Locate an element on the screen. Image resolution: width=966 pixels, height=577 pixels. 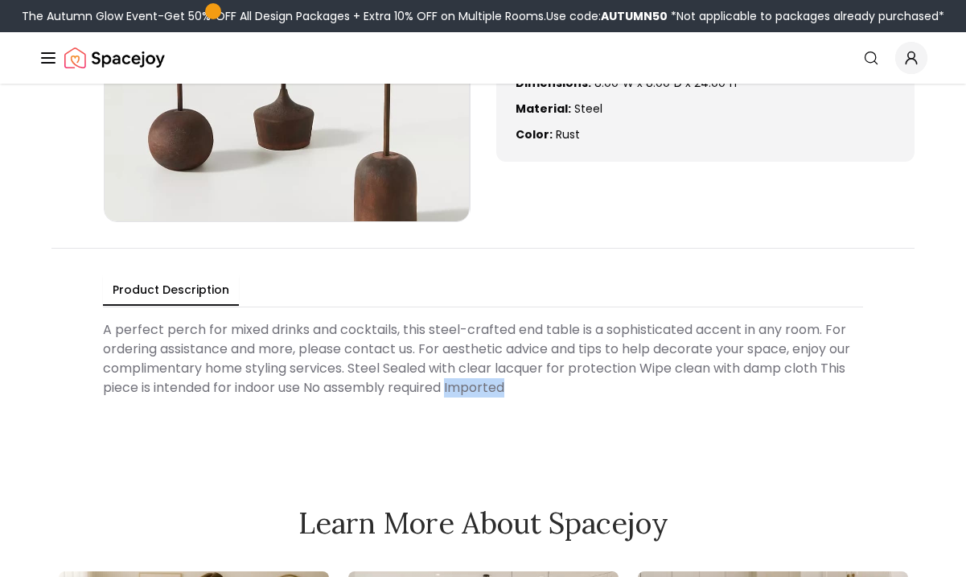
strong: Material: is located at coordinates (543, 109).